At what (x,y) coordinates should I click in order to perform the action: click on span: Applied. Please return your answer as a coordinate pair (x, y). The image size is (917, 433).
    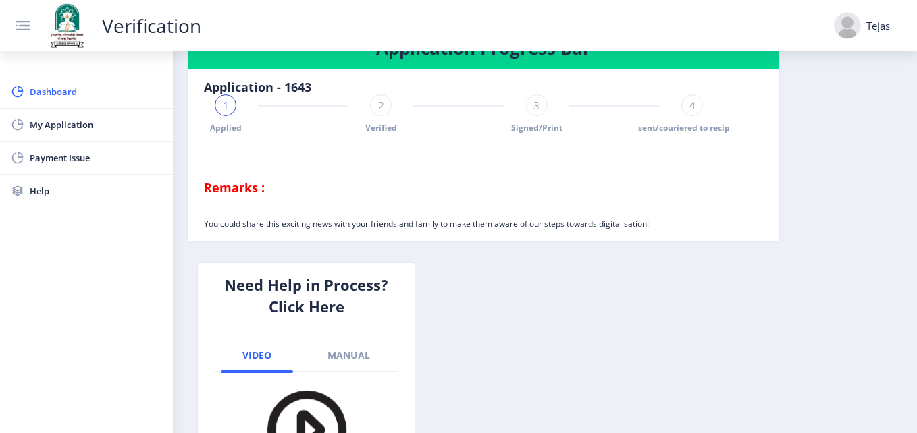
    Looking at the image, I should click on (225, 128).